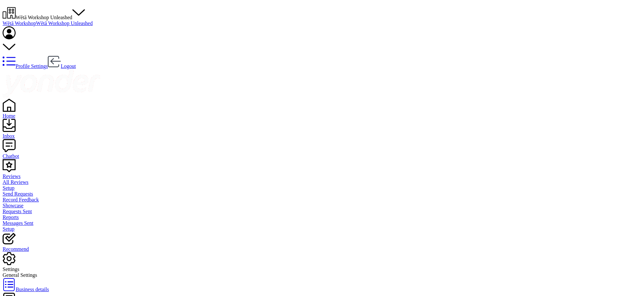  I want to click on a: Reports, so click(309, 217).